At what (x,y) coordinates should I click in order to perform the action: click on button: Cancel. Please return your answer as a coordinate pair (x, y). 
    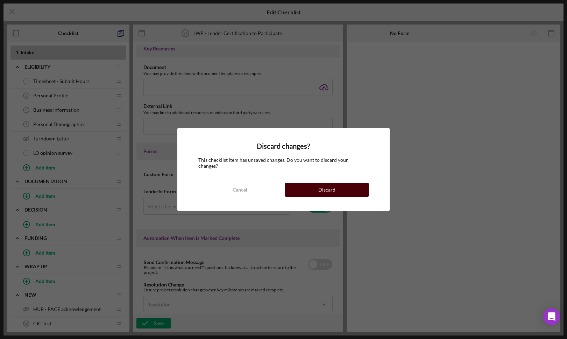
    Looking at the image, I should click on (240, 190).